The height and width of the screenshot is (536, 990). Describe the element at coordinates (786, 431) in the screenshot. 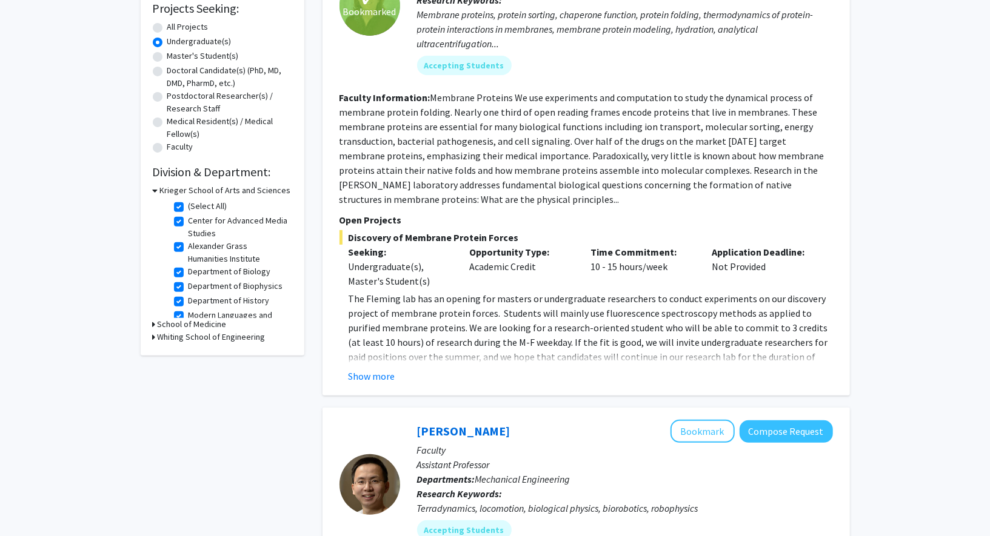

I see `button: Compose Request to Chen Li` at that location.